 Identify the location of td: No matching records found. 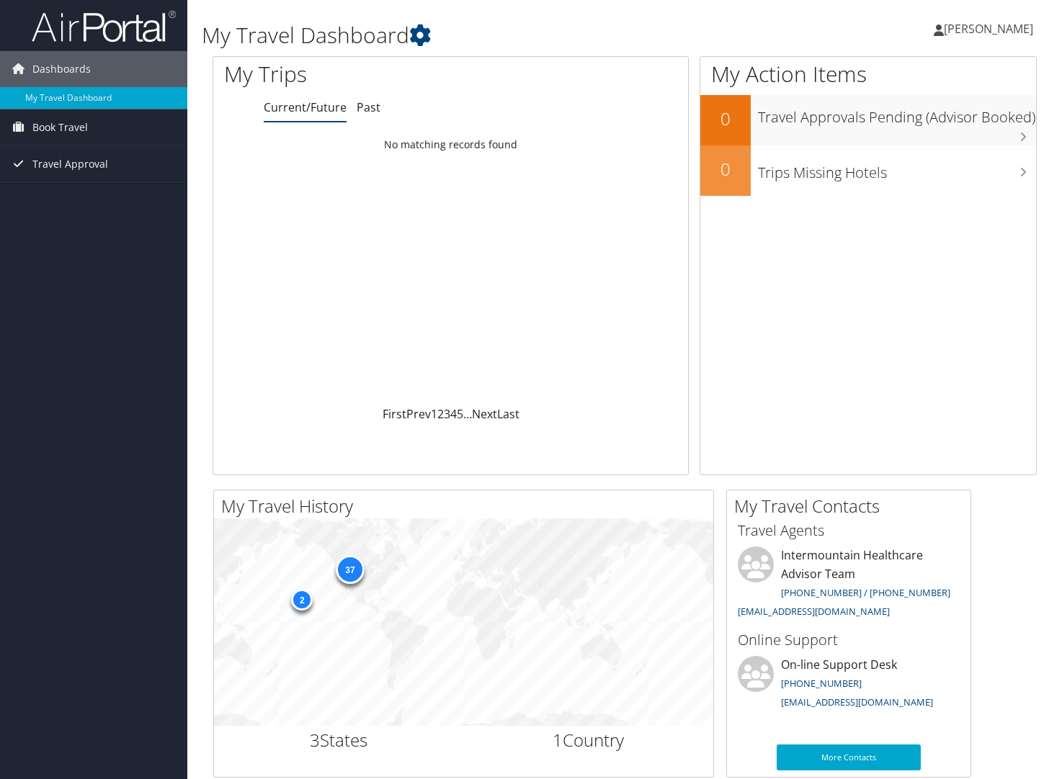
(450, 145).